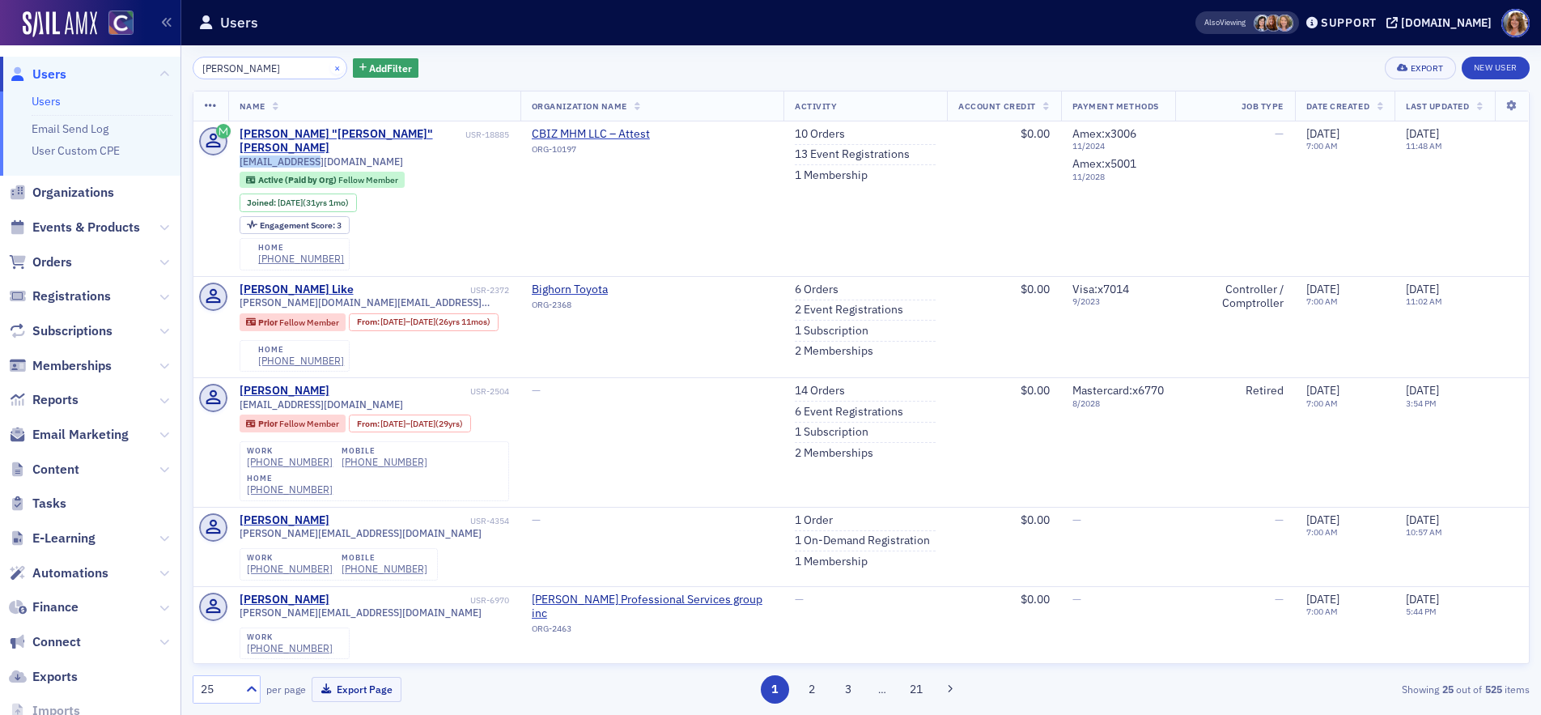 The height and width of the screenshot is (715, 1541). What do you see at coordinates (1437, 106) in the screenshot?
I see `span: Last Updated` at bounding box center [1437, 106].